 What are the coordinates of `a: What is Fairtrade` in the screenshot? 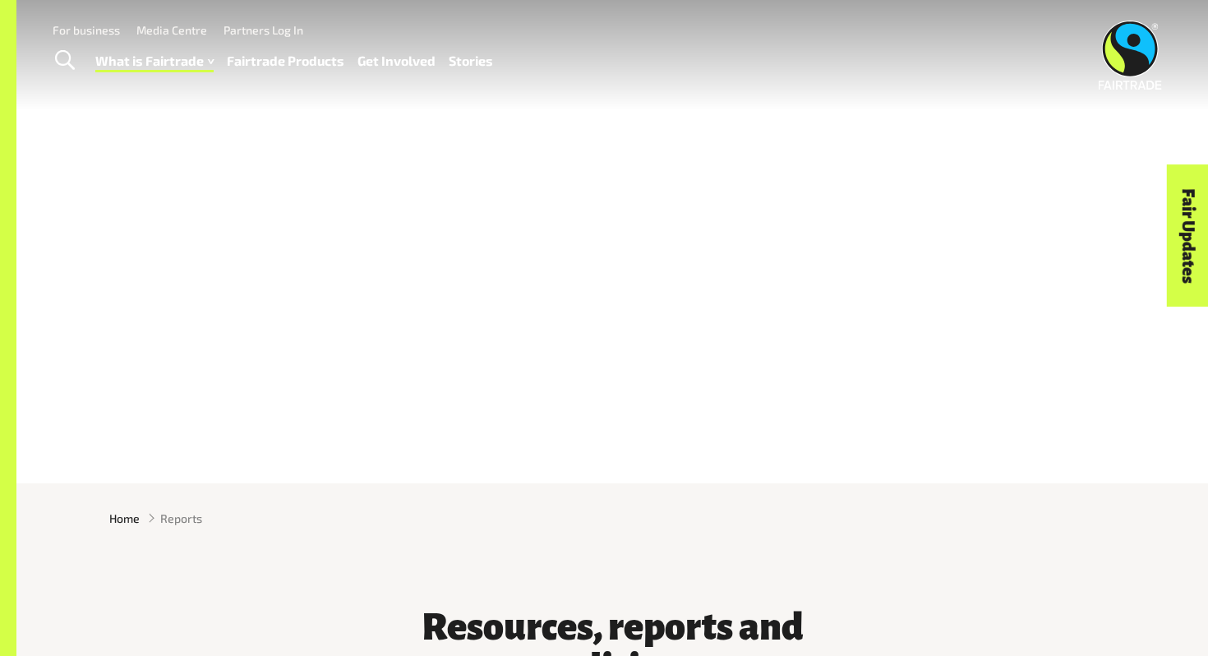 It's located at (155, 61).